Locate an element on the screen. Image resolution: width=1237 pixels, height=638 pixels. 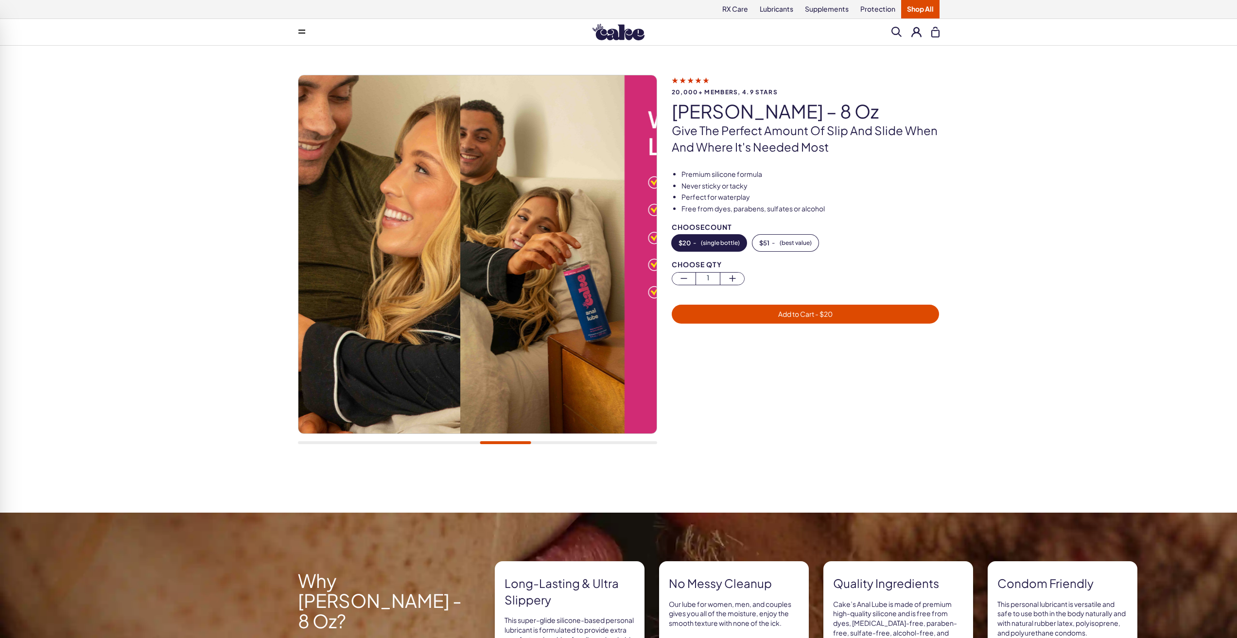
div: Choose Count is located at coordinates (805, 227).